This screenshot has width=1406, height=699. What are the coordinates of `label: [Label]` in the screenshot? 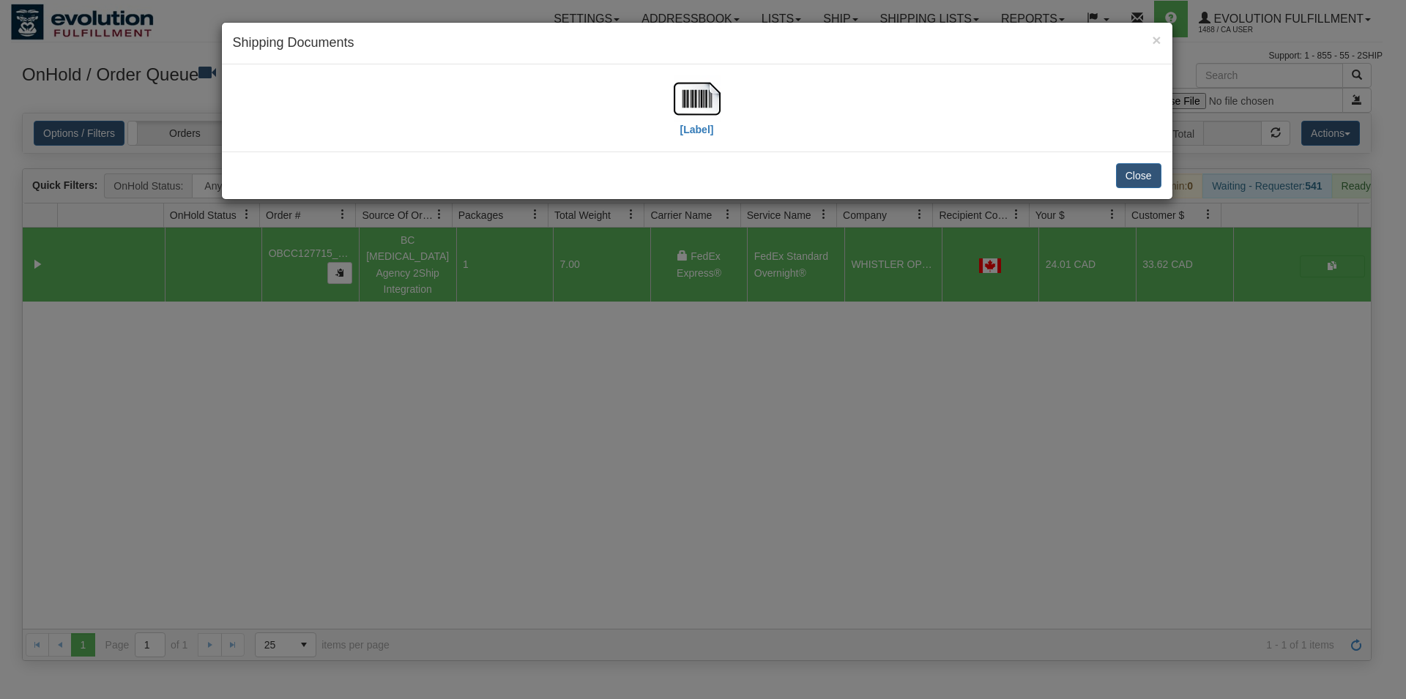 It's located at (697, 130).